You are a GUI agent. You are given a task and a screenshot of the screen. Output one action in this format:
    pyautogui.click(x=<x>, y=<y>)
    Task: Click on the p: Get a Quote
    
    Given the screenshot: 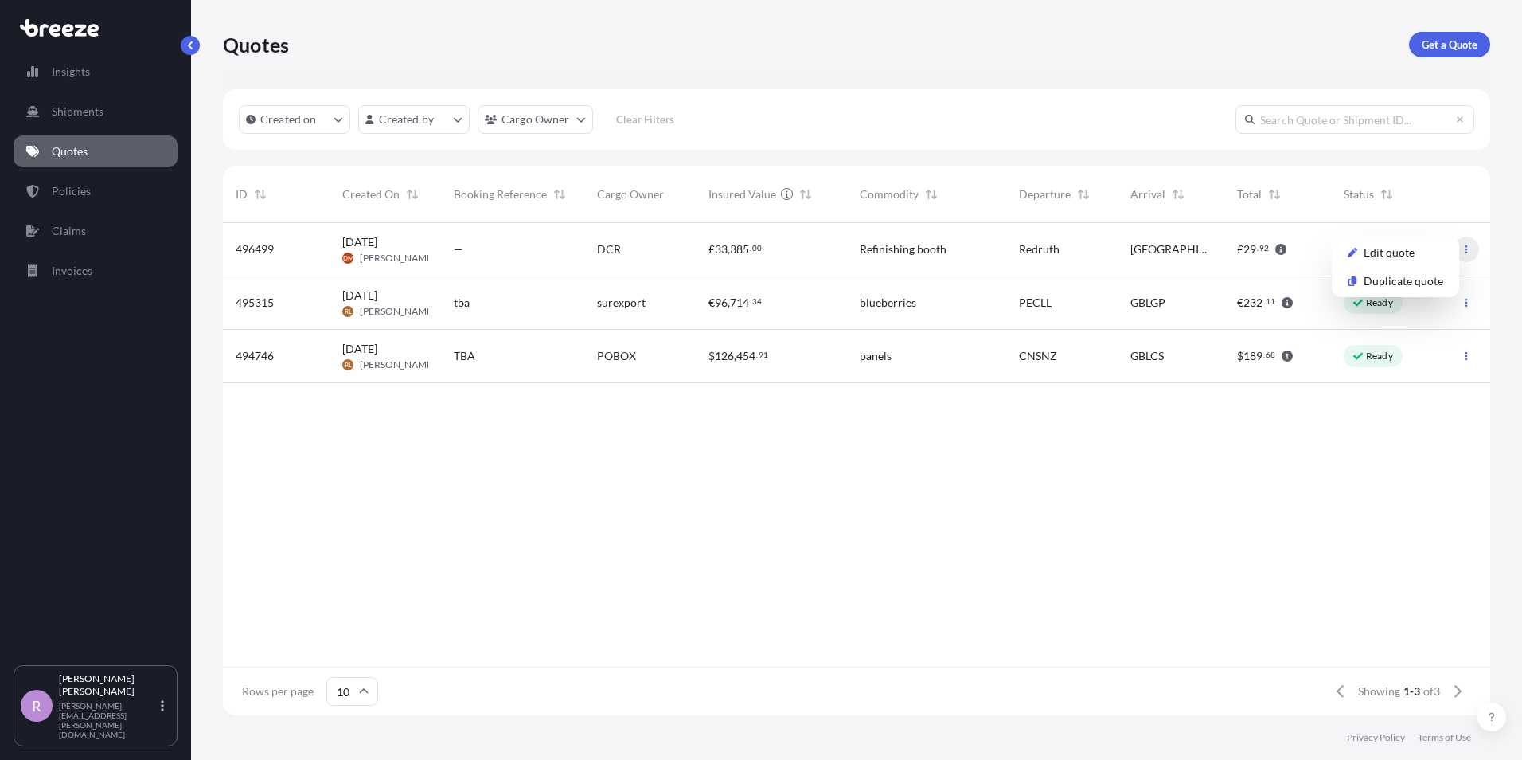 What is the action you would take?
    pyautogui.click(x=1450, y=45)
    